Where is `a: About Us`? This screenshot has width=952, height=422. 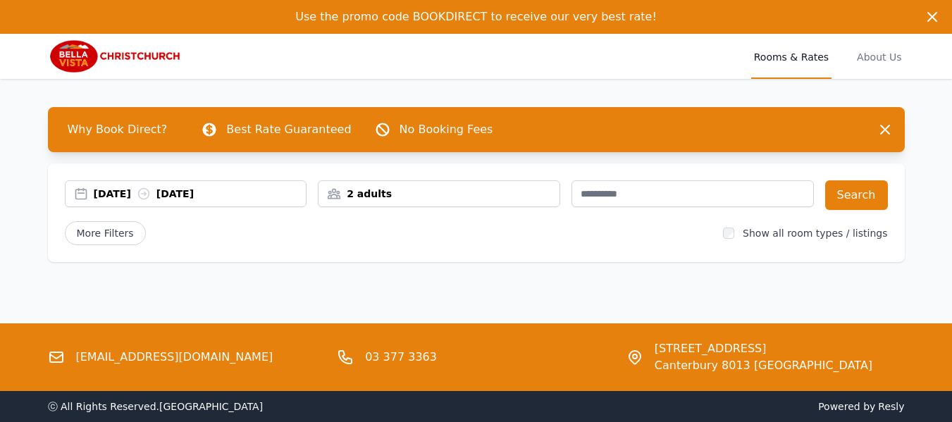
a: About Us is located at coordinates (878, 56).